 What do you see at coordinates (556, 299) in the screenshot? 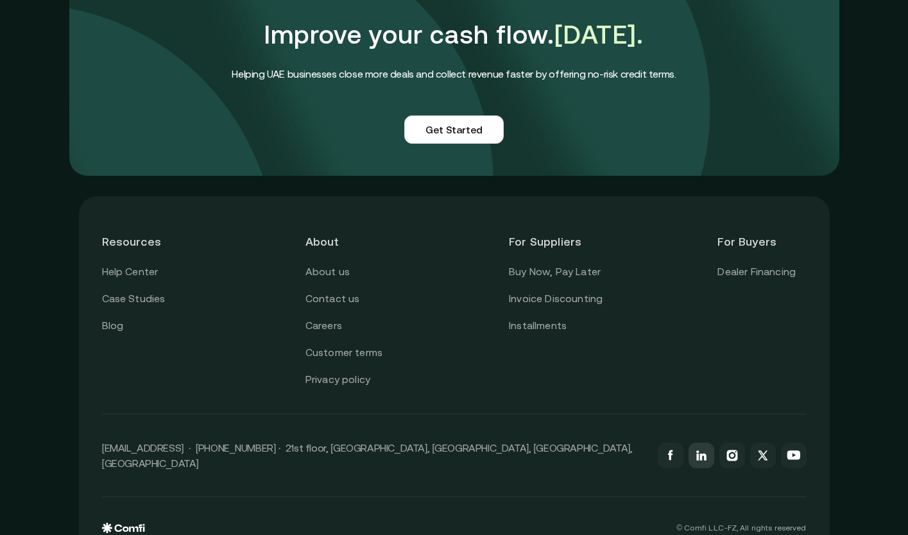
I see `a: Invoice Discounting` at bounding box center [556, 299].